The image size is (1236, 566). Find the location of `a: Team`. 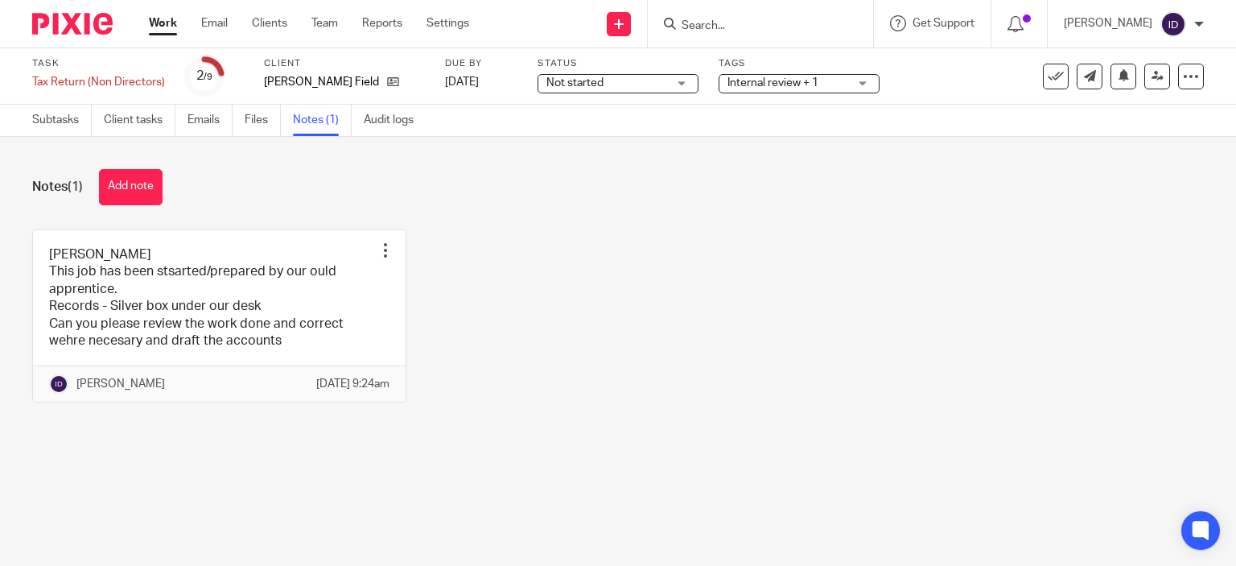

a: Team is located at coordinates (324, 23).